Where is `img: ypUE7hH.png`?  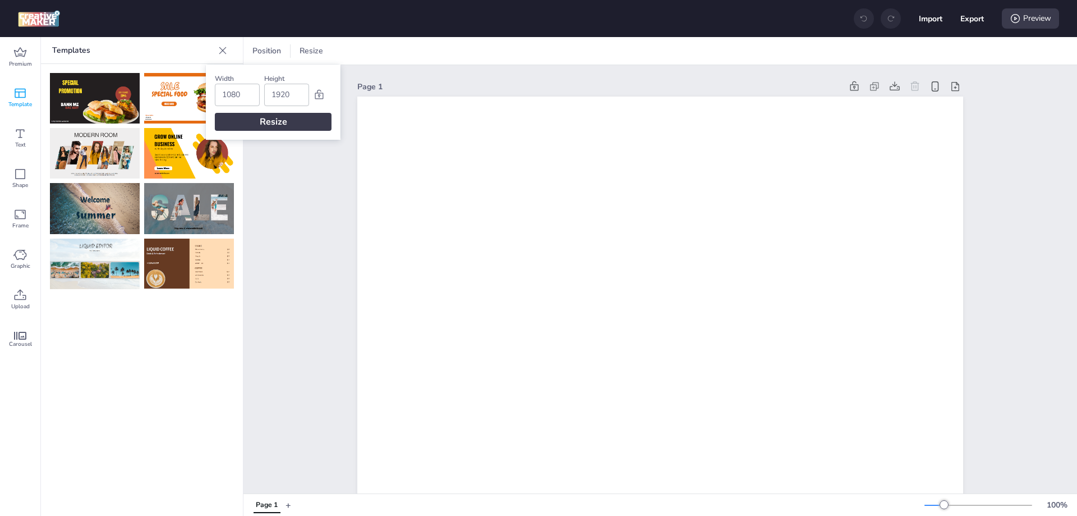 img: ypUE7hH.png is located at coordinates (95, 153).